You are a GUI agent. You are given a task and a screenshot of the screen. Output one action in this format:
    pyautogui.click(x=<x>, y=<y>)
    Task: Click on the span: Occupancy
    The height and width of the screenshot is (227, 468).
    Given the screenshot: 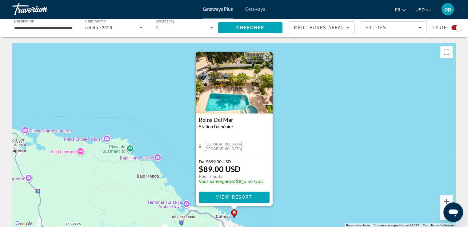 What is the action you would take?
    pyautogui.click(x=165, y=21)
    